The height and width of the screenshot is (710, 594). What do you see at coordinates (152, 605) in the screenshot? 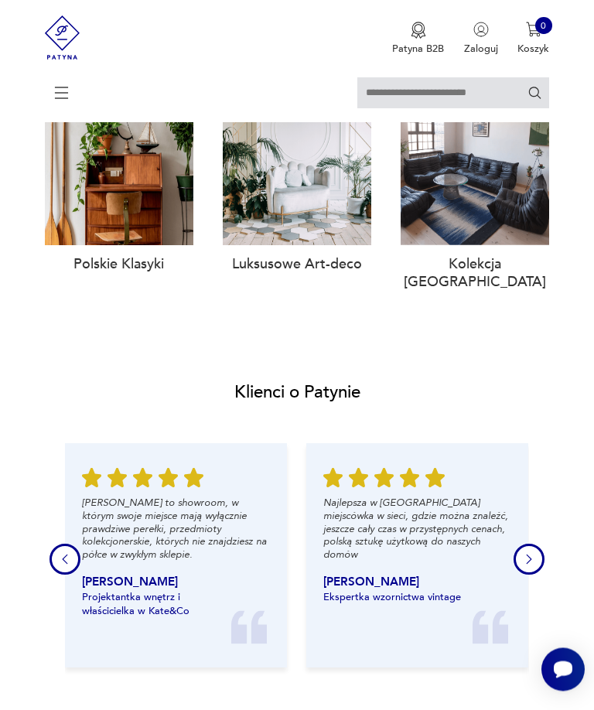
I see `p: Projektantka wnętrz i właścicielka w Kate&Co` at bounding box center [152, 605].